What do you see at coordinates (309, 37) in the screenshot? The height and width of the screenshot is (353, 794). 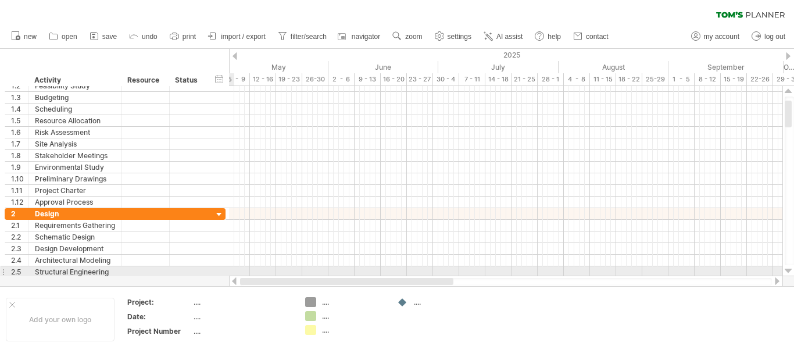 I see `span: filter/search` at bounding box center [309, 37].